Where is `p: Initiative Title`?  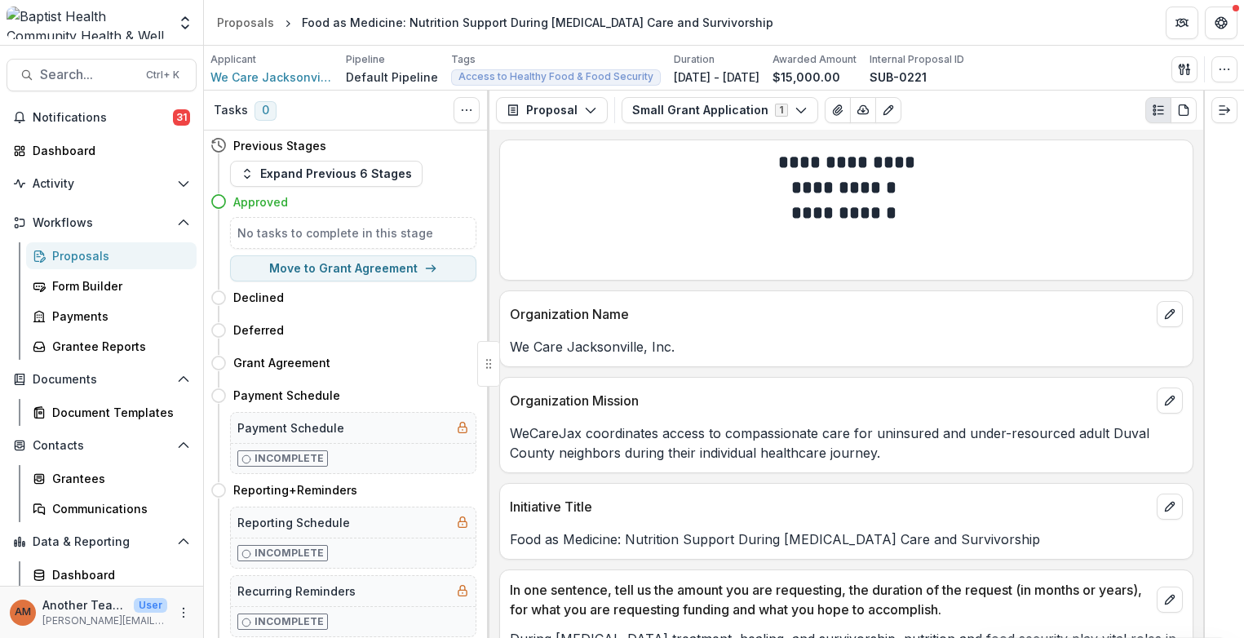 p: Initiative Title is located at coordinates (830, 507).